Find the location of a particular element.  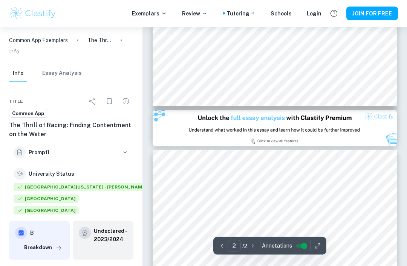

p: Common App Exemplars is located at coordinates (38, 40).